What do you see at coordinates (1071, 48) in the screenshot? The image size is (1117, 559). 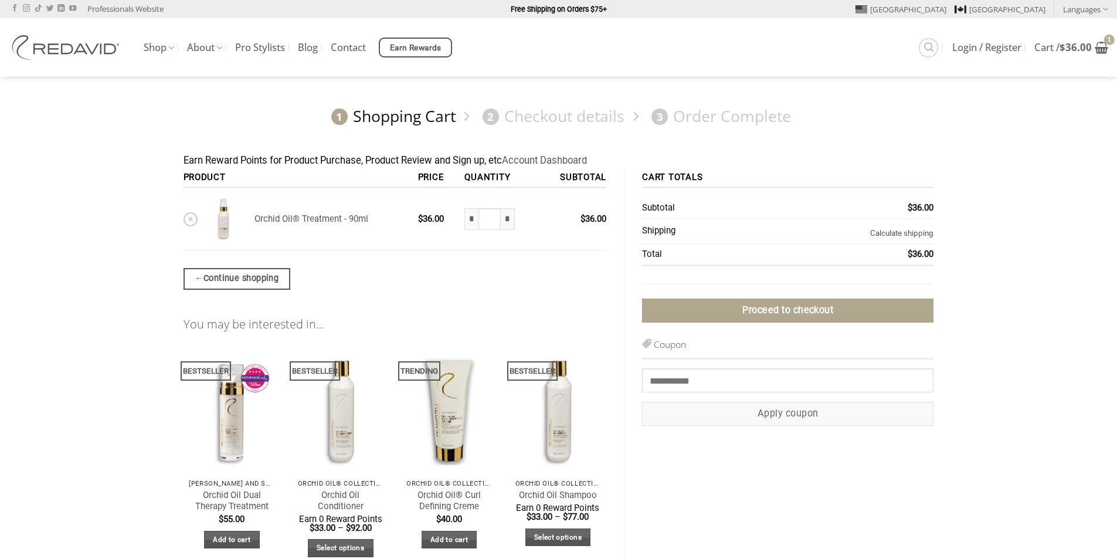 I see `a: View cart` at bounding box center [1071, 48].